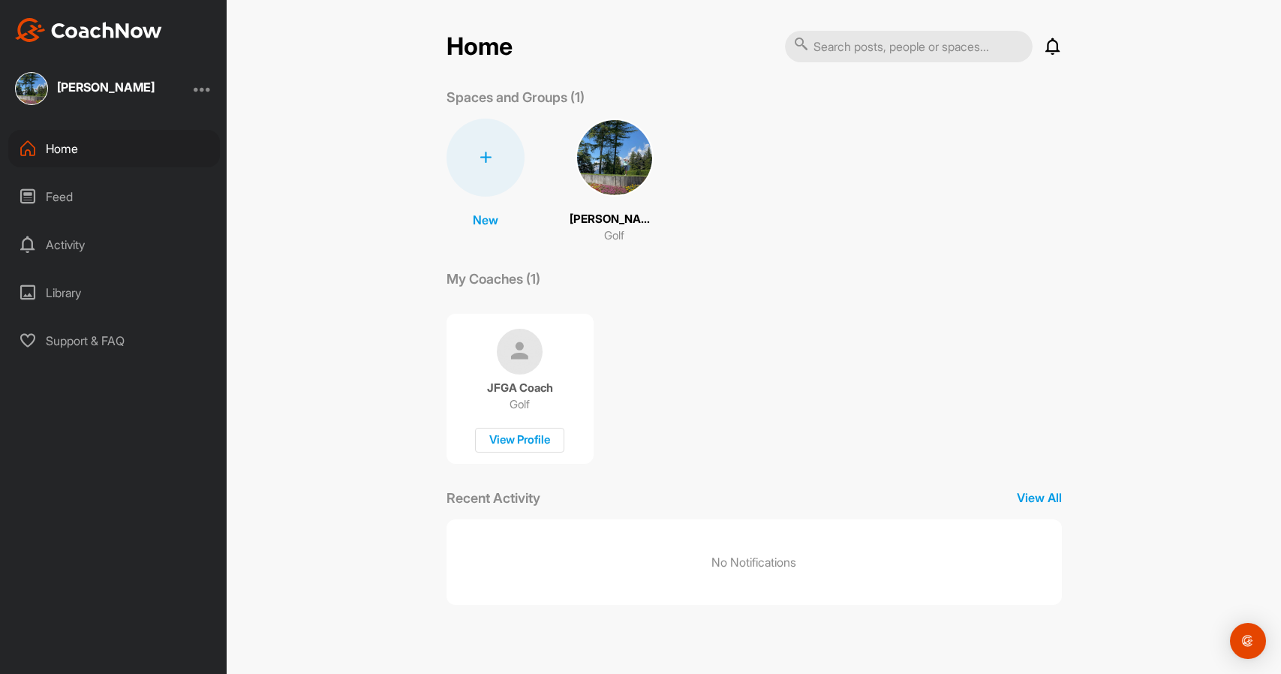 This screenshot has height=674, width=1281. I want to click on input: Search posts, people or spaces..., so click(909, 47).